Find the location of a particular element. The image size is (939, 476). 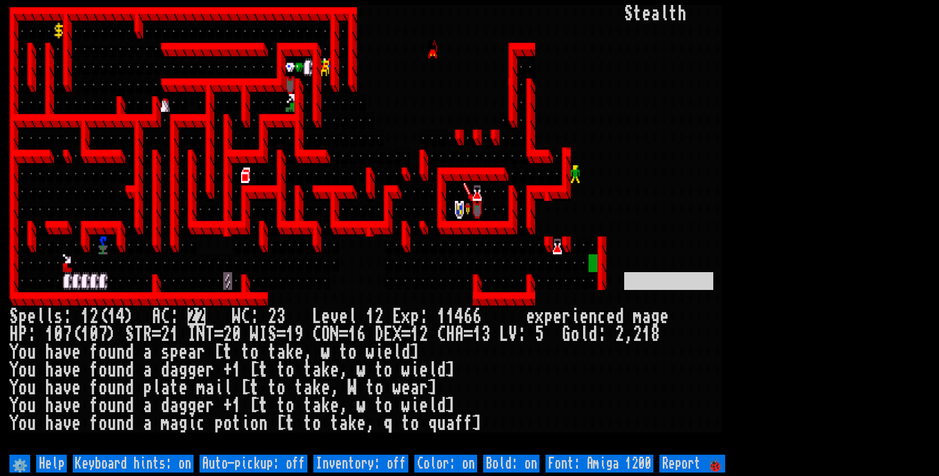

div: m is located at coordinates (637, 317).